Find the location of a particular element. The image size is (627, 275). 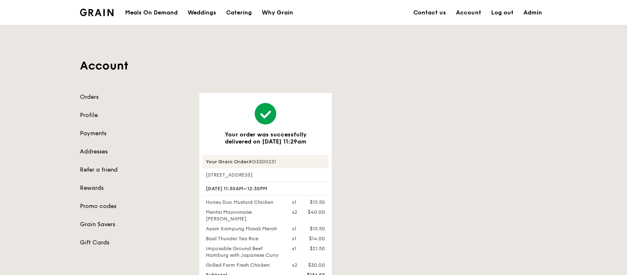

strong: Your Grain Order is located at coordinates (227, 162).